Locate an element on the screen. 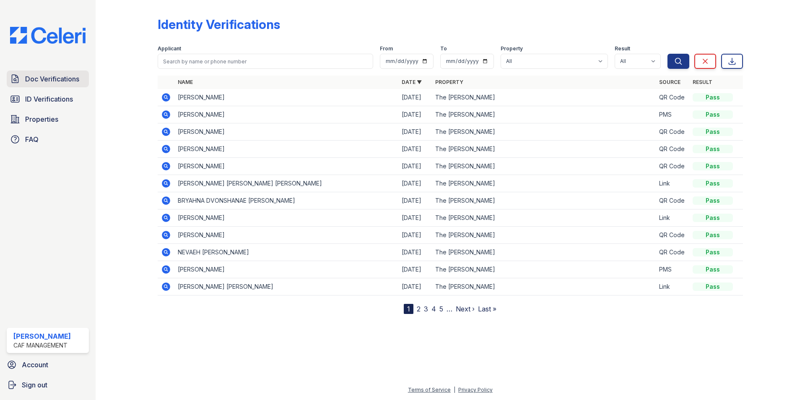  button: Sign out is located at coordinates (48, 385).